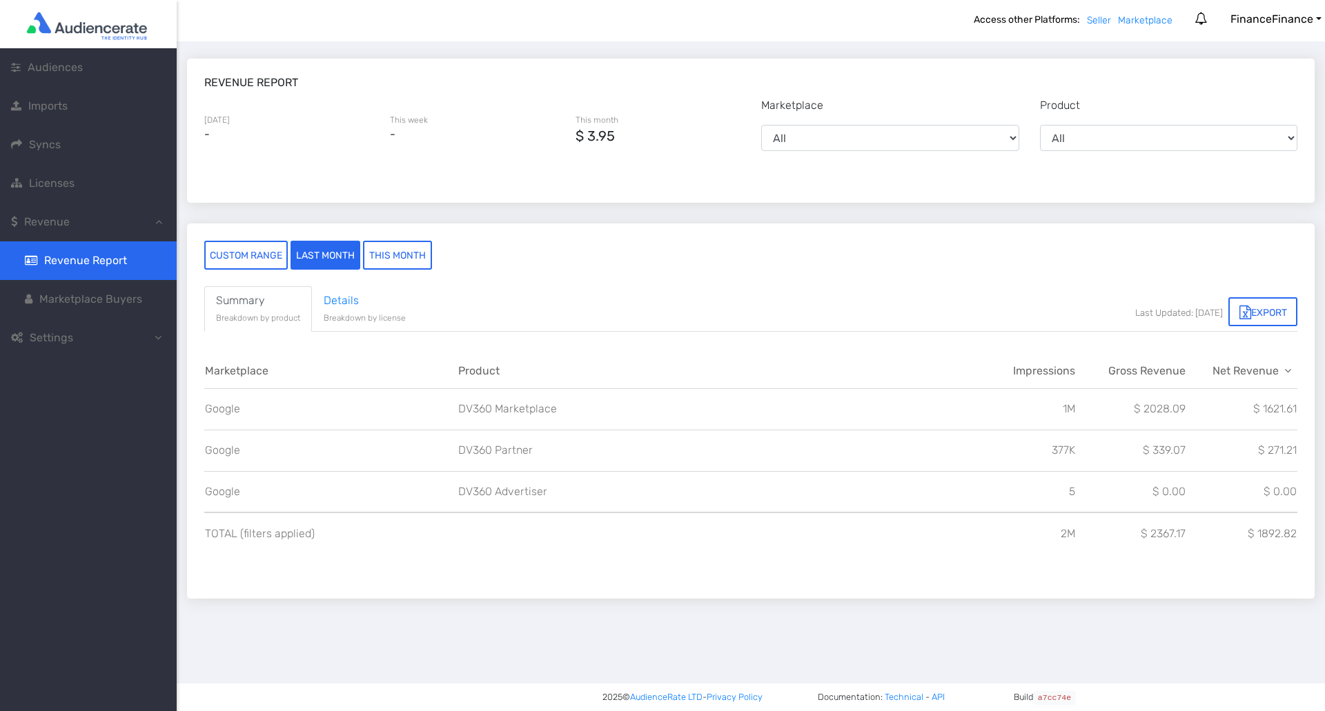  What do you see at coordinates (1263, 312) in the screenshot?
I see `button: Export` at bounding box center [1263, 312].